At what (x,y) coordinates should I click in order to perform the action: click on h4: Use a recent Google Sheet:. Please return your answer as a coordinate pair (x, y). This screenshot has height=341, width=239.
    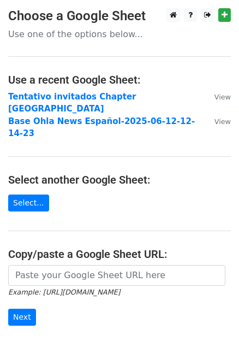
    Looking at the image, I should click on (120, 80).